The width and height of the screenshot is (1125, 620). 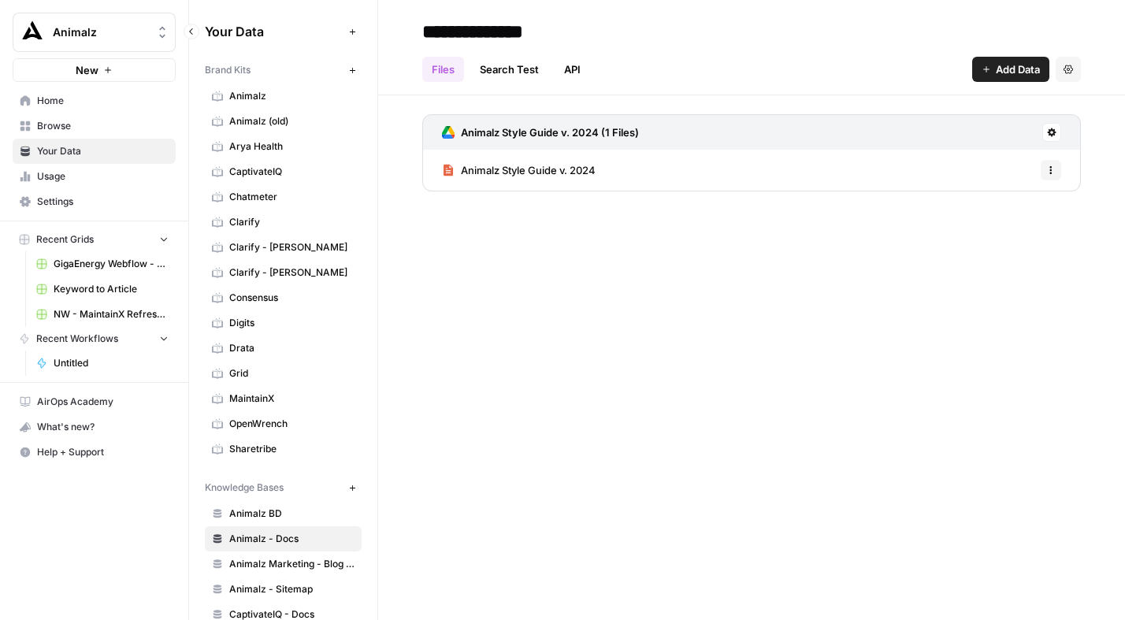 I want to click on span: New, so click(x=87, y=70).